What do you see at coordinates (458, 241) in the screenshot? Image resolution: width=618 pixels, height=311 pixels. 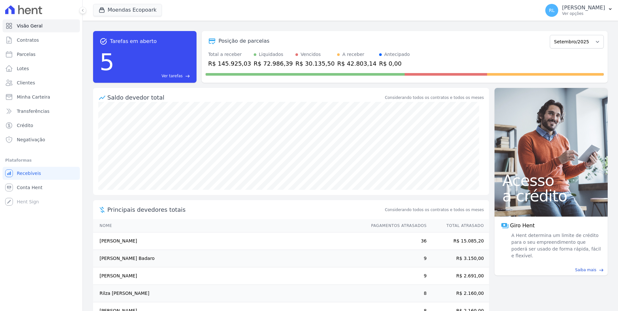 I see `td: R$ 15.085,20` at bounding box center [458, 241].